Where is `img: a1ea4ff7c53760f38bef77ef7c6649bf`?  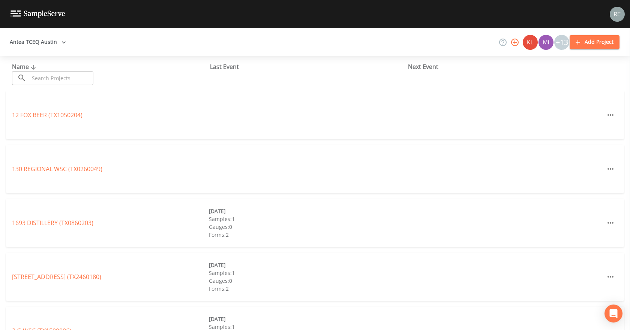 img: a1ea4ff7c53760f38bef77ef7c6649bf is located at coordinates (546, 42).